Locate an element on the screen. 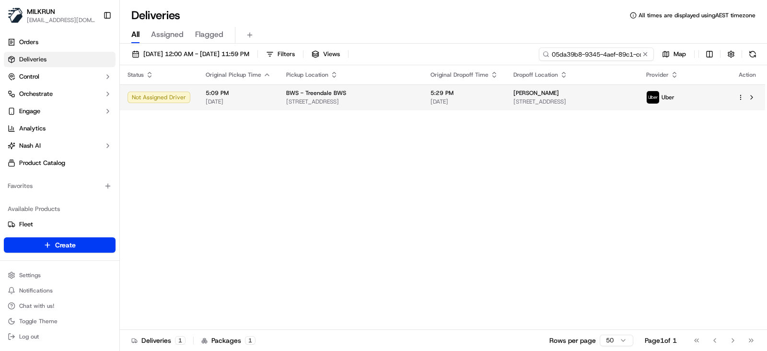 This screenshot has height=351, width=767. span: Original Dropoff Time is located at coordinates (459, 75).